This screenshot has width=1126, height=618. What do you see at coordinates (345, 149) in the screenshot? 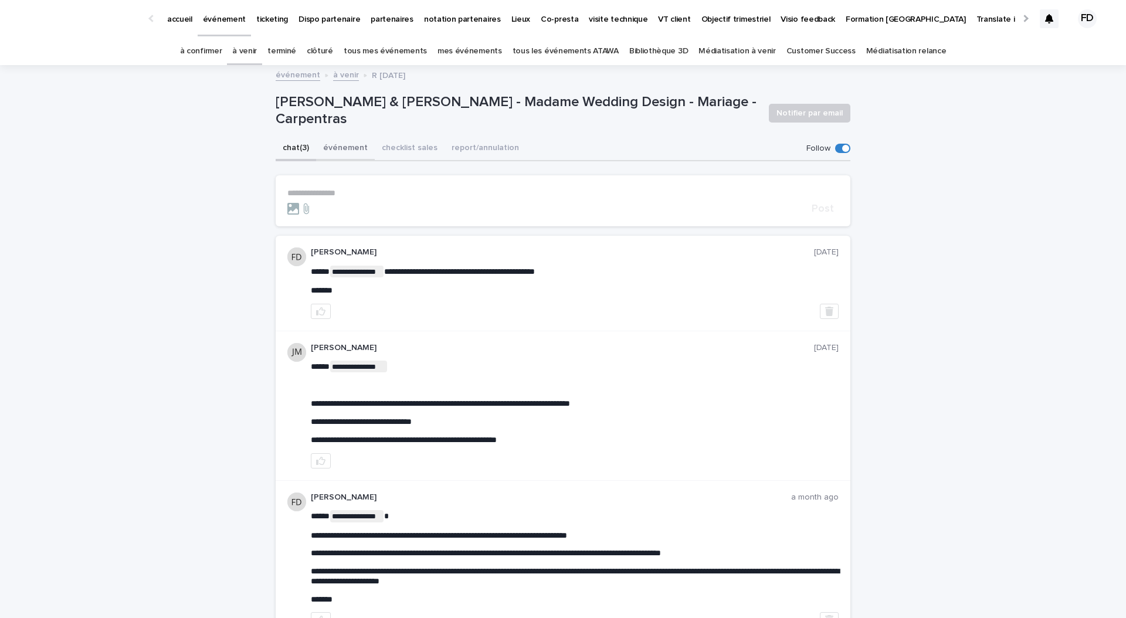
I see `button: événement` at bounding box center [345, 149].